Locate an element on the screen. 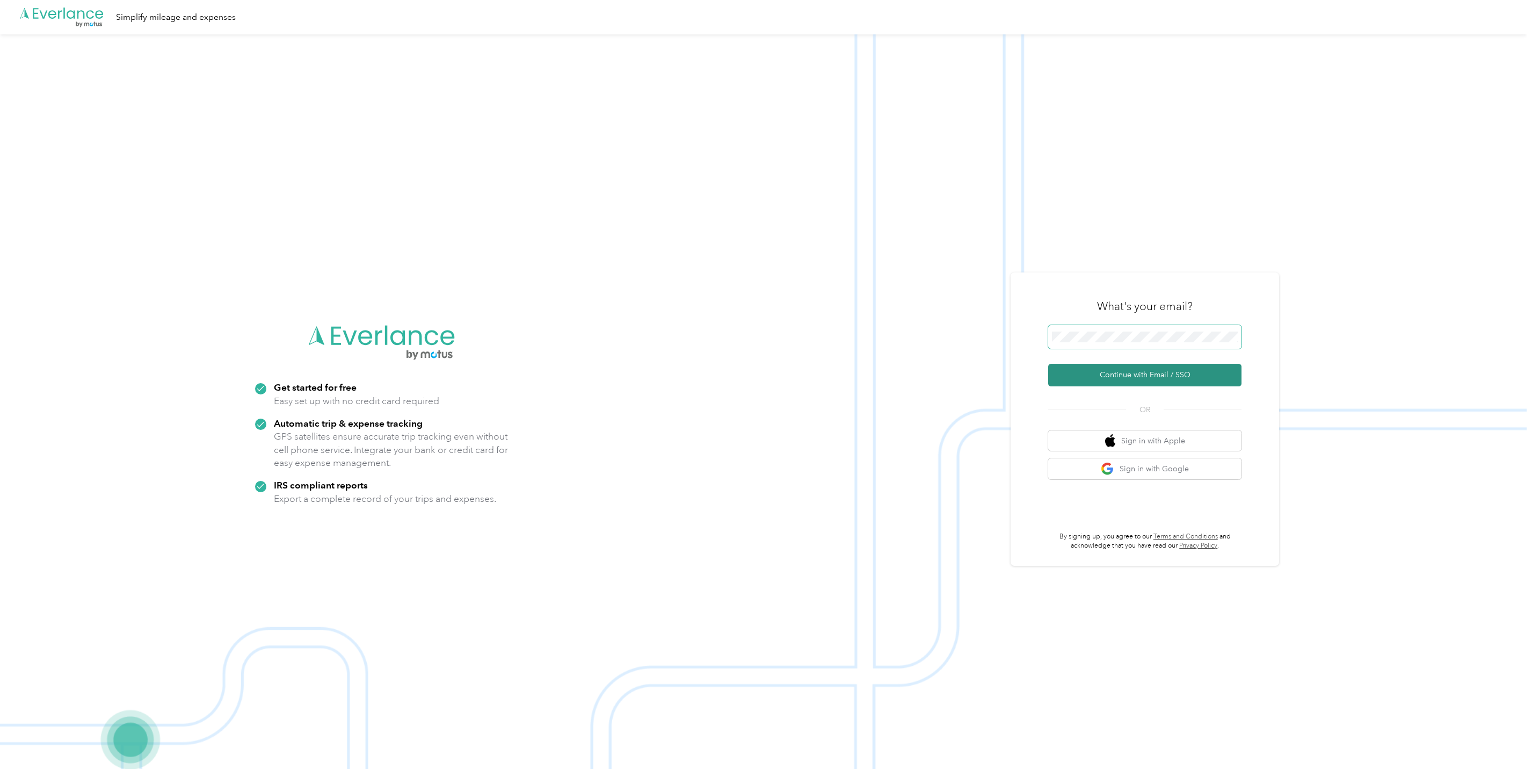 This screenshot has height=769, width=1532. button: apple logoSign in with Apple is located at coordinates (1145, 440).